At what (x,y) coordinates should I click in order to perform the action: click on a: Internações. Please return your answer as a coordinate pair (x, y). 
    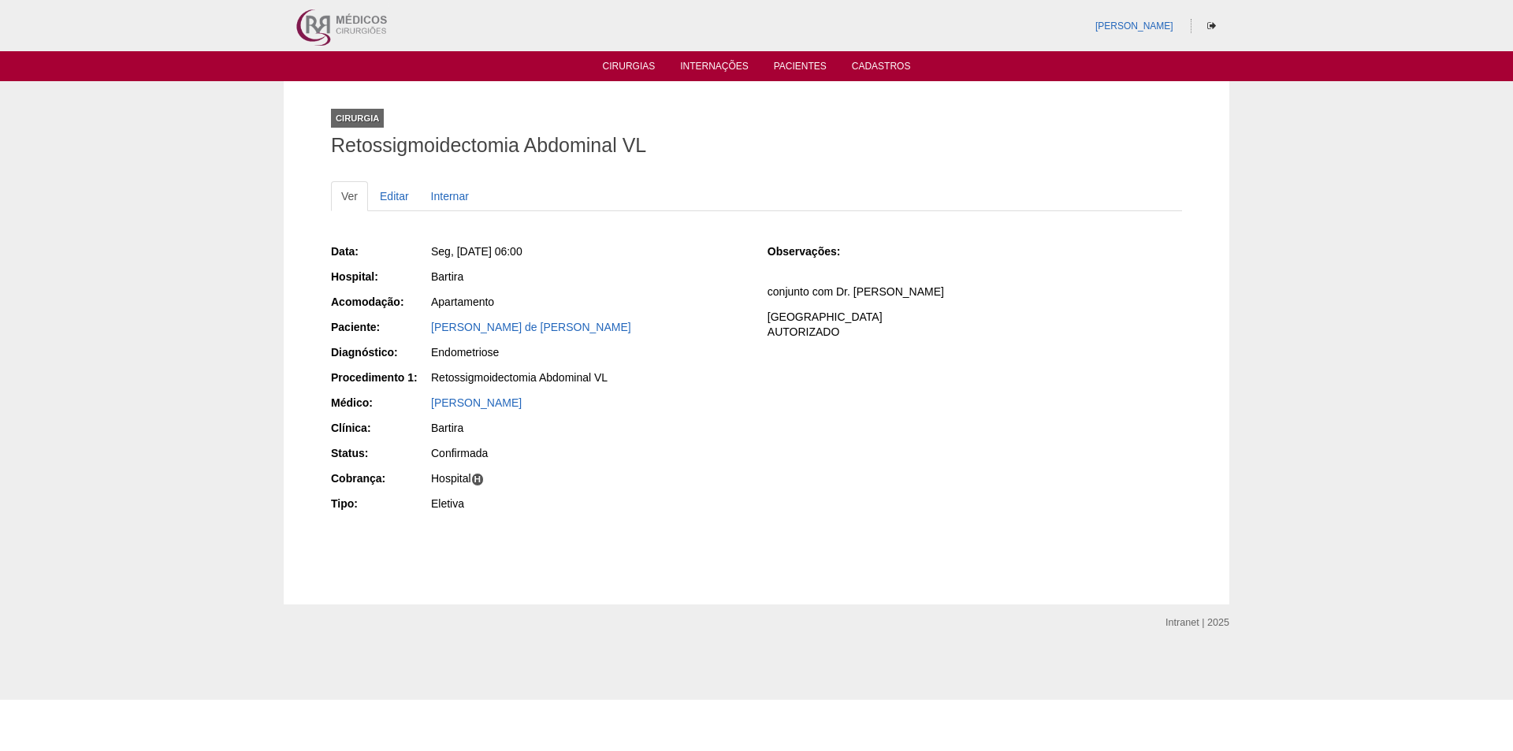
    Looking at the image, I should click on (714, 69).